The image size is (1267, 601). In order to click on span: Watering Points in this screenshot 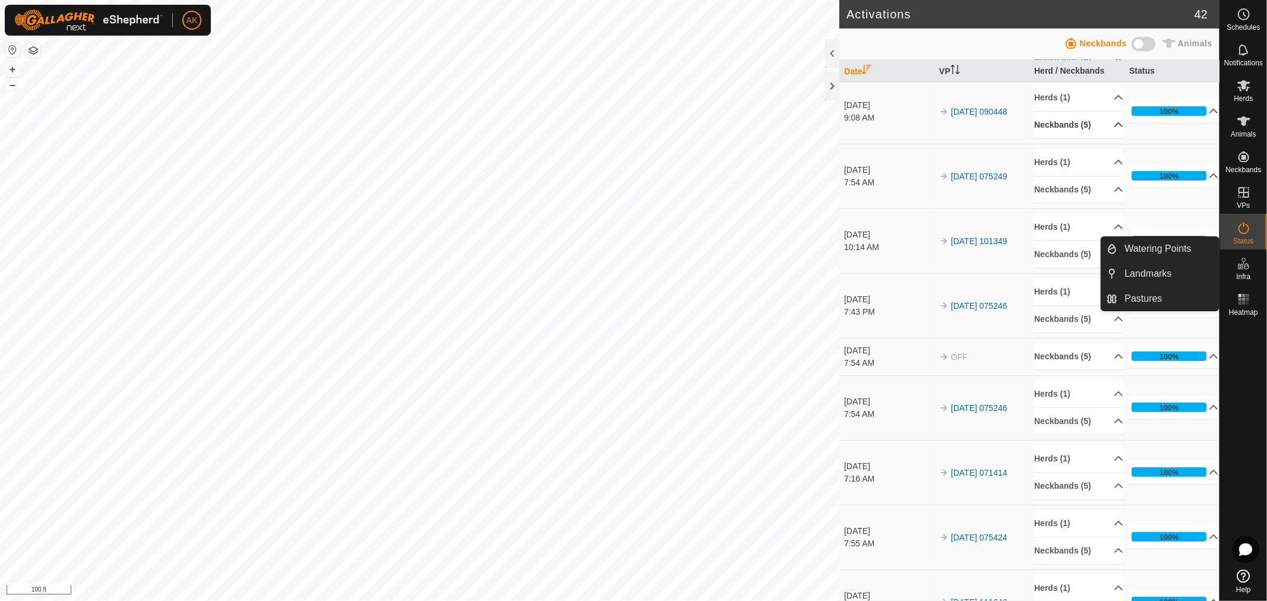, I will do `click(1159, 249)`.